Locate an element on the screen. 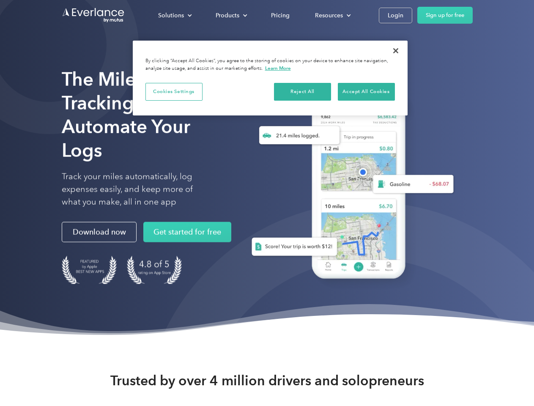 The width and height of the screenshot is (534, 406). div: By clicking “Accept All Cookies”, you agree to the storing of cookies on your device to enhance s... is located at coordinates (270, 65).